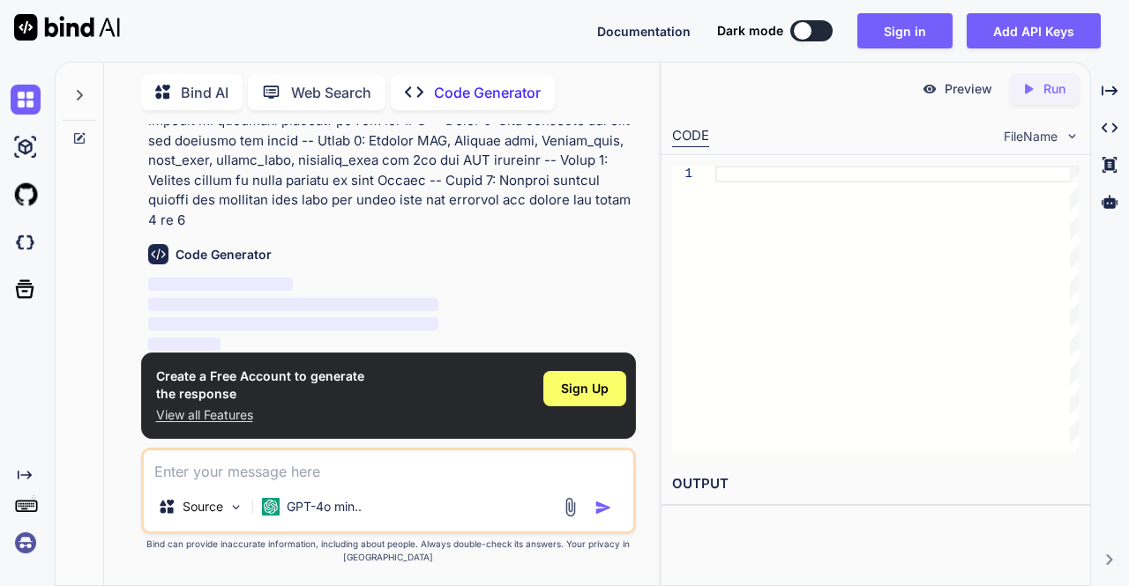  I want to click on img: Bind AI, so click(67, 27).